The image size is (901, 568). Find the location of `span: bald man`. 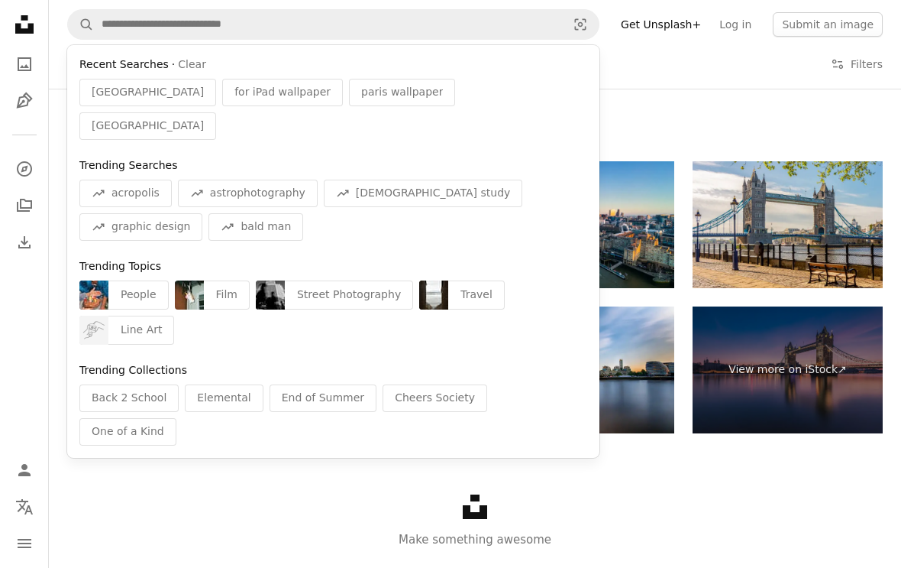

span: bald man is located at coordinates (266, 227).